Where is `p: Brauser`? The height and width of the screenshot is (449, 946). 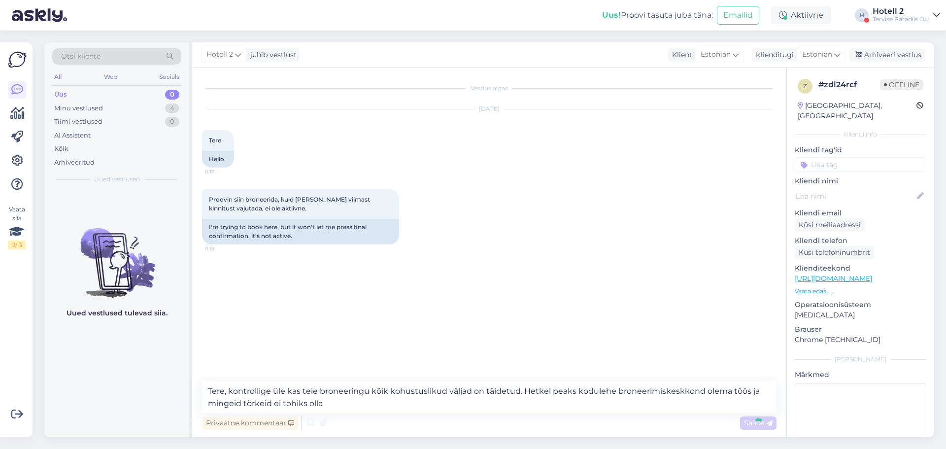
p: Brauser is located at coordinates (861, 329).